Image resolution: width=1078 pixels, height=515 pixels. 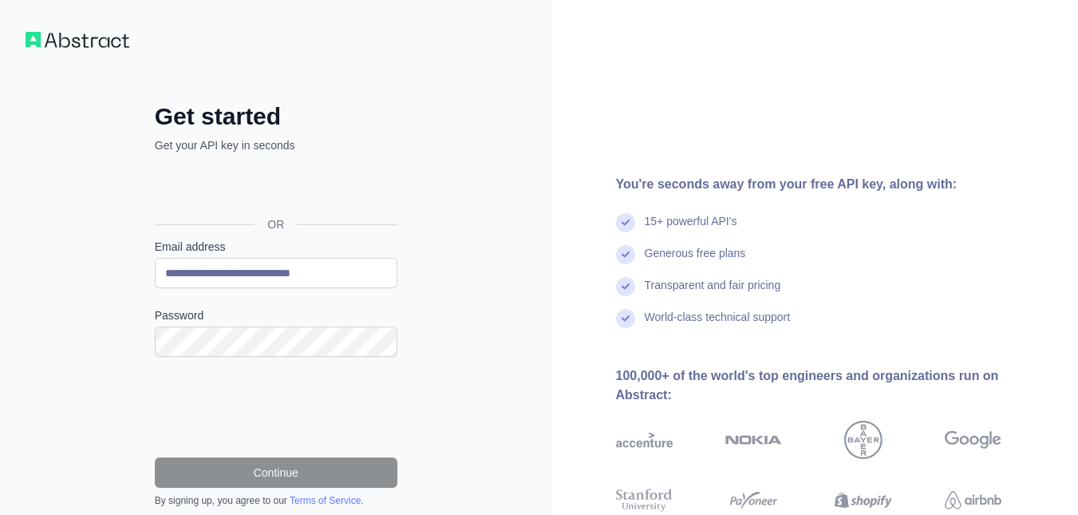 What do you see at coordinates (276, 500) in the screenshot?
I see `div: By signing up, you agree to our .` at bounding box center [276, 500].